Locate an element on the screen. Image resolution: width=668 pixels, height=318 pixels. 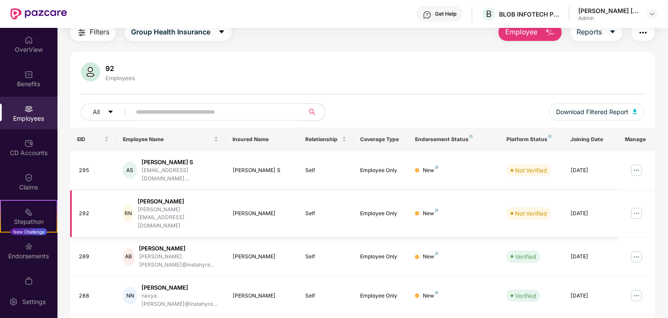
div: RN is located at coordinates (128, 213).